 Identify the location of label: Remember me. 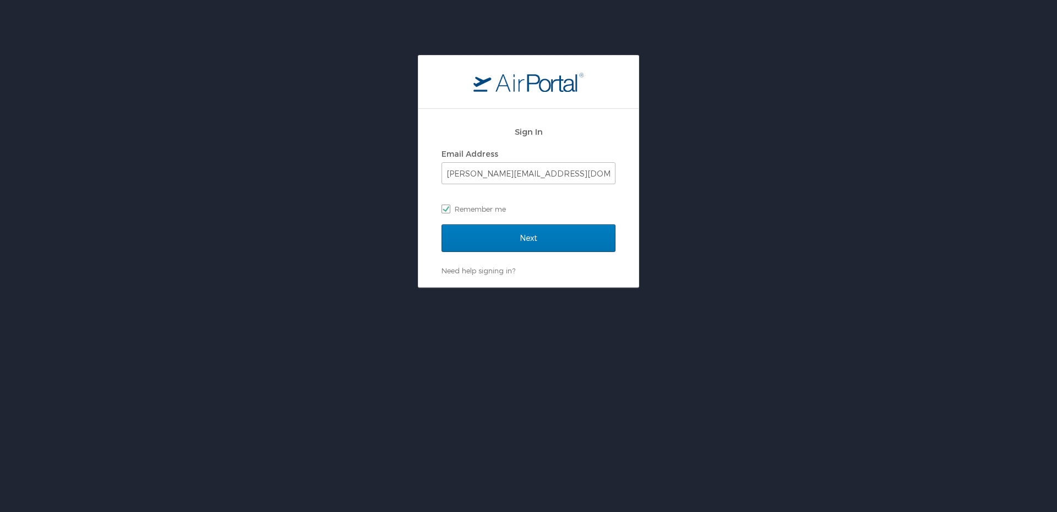
(528, 209).